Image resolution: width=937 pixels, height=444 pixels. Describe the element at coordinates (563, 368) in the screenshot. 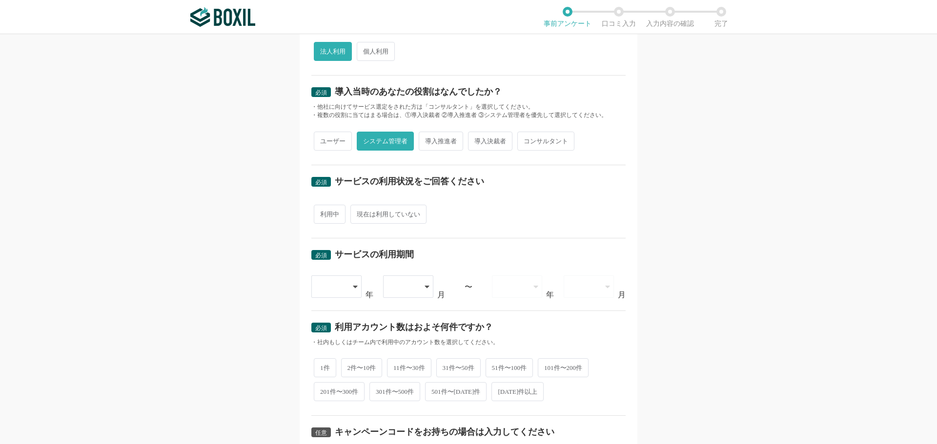

I see `span: 101件〜200件` at that location.